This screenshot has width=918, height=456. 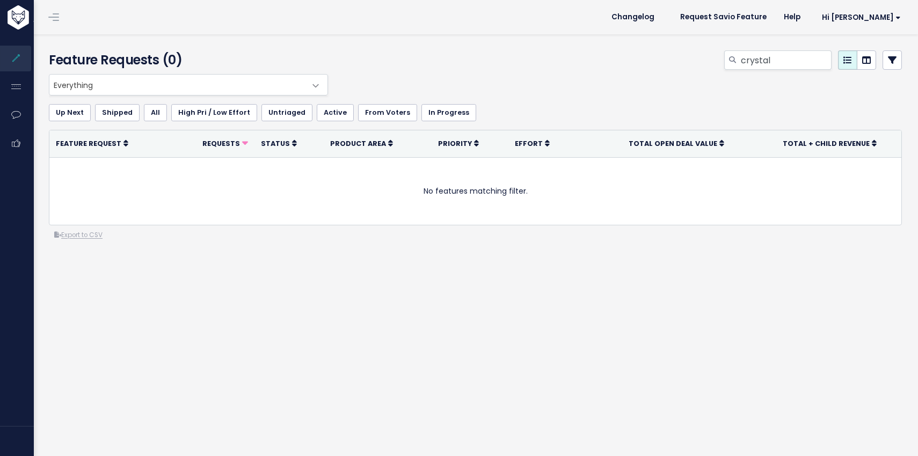 What do you see at coordinates (335, 113) in the screenshot?
I see `a: Active` at bounding box center [335, 113].